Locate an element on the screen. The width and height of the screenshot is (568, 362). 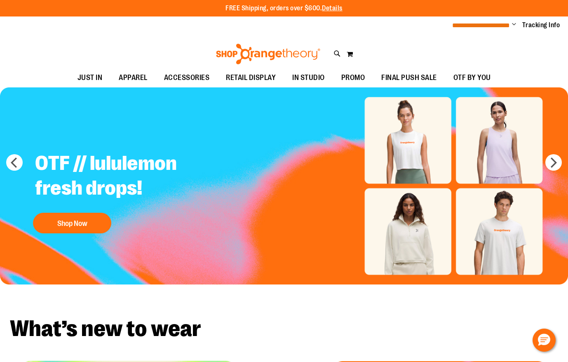
a: APPAREL is located at coordinates (133, 78).